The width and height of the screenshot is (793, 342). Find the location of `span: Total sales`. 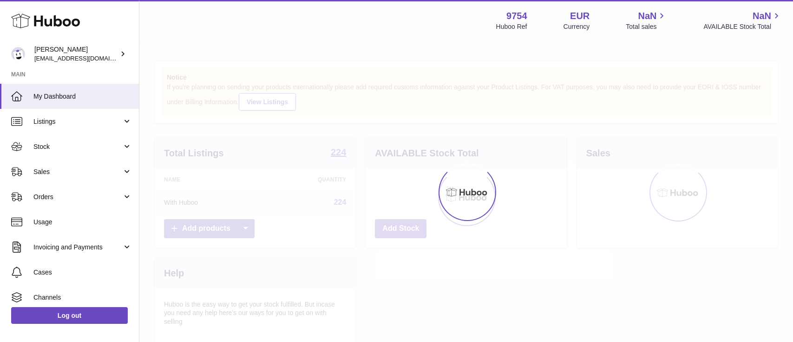

span: Total sales is located at coordinates (647, 26).